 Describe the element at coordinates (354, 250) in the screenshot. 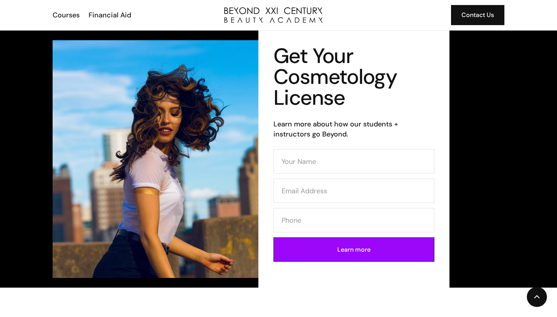

I see `input: Learn more` at that location.